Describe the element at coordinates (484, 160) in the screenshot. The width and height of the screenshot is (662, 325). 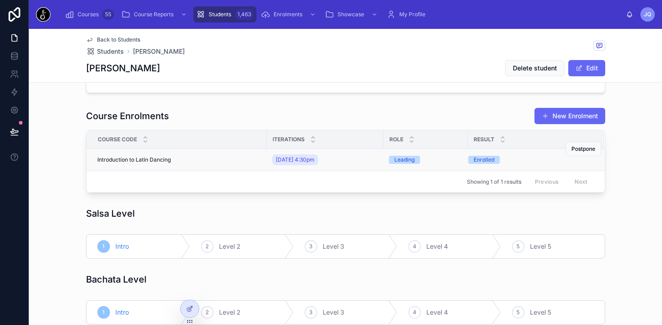
I see `div: Enrolled` at that location.